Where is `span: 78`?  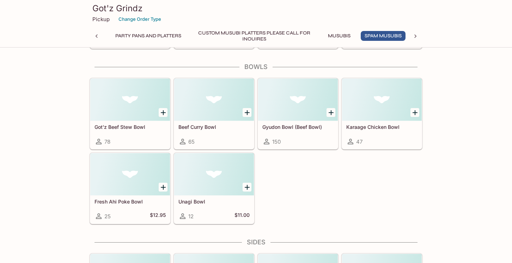
span: 78 is located at coordinates (107, 142).